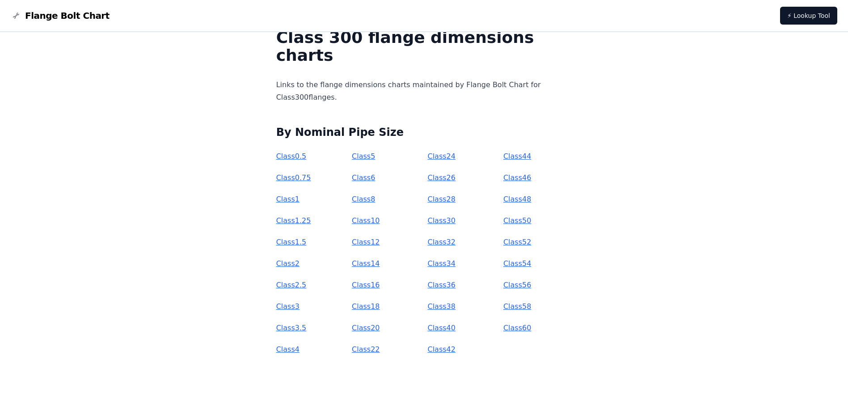  I want to click on a: Class0.75, so click(294, 177).